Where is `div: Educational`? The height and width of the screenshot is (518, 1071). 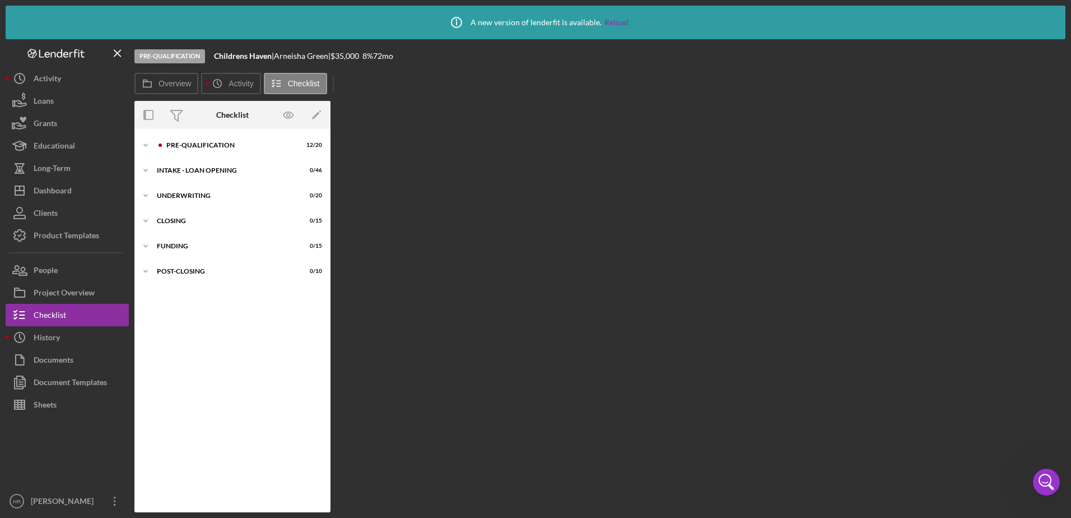 div: Educational is located at coordinates (54, 147).